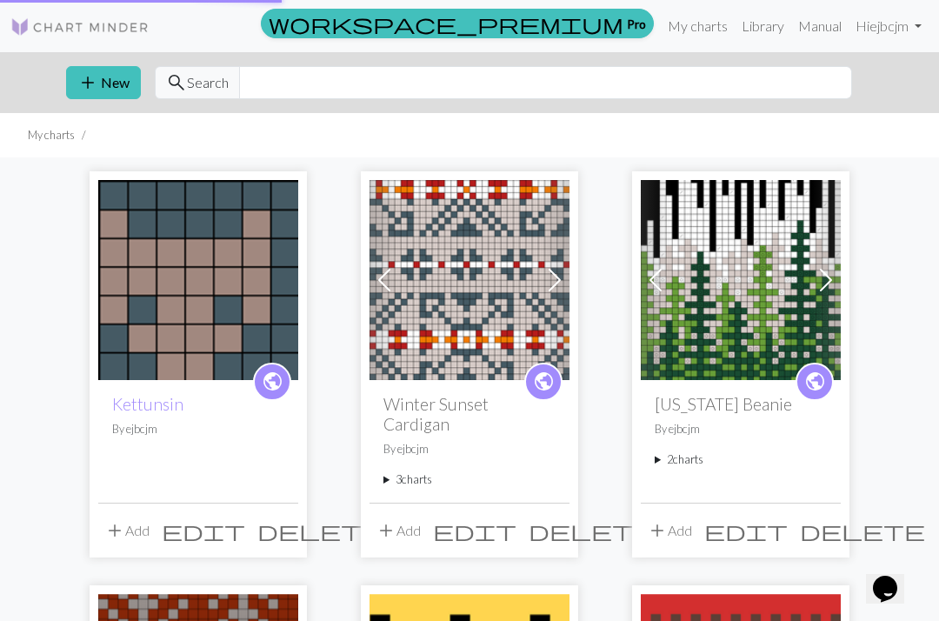  I want to click on span: Search, so click(208, 83).